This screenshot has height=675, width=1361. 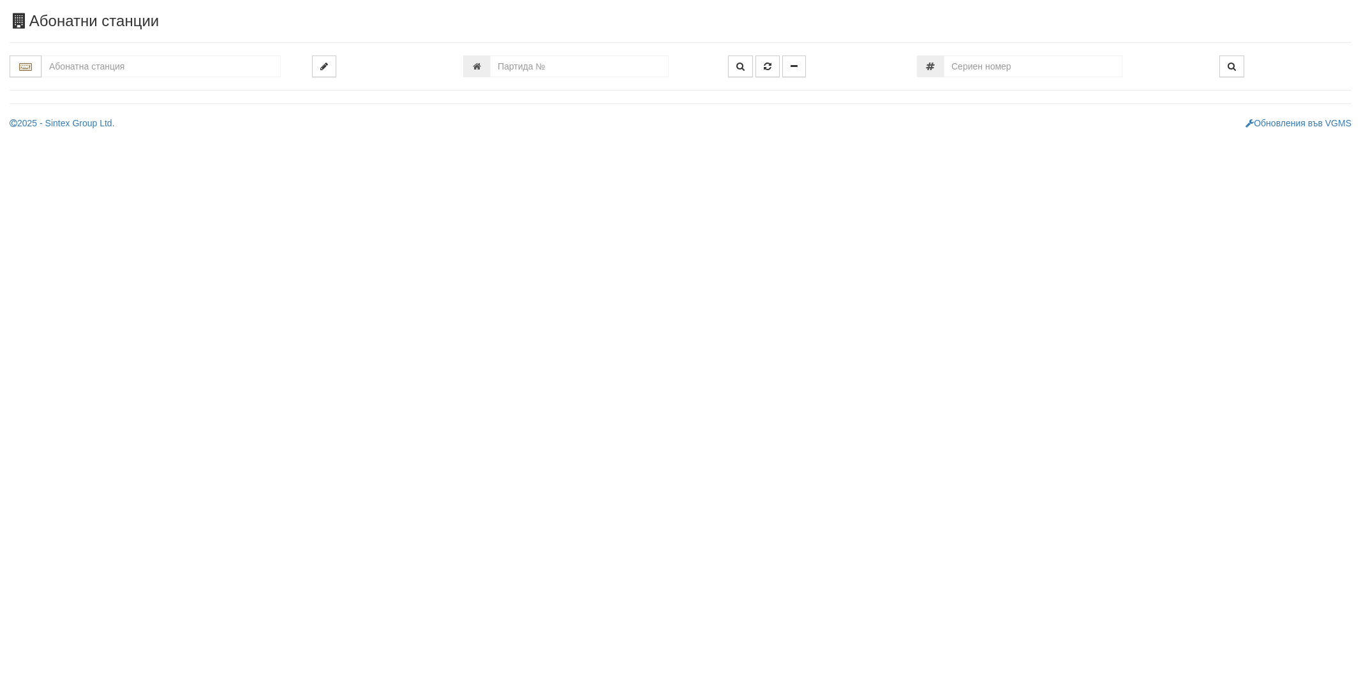 What do you see at coordinates (579, 66) in the screenshot?
I see `input: Партида №` at bounding box center [579, 66].